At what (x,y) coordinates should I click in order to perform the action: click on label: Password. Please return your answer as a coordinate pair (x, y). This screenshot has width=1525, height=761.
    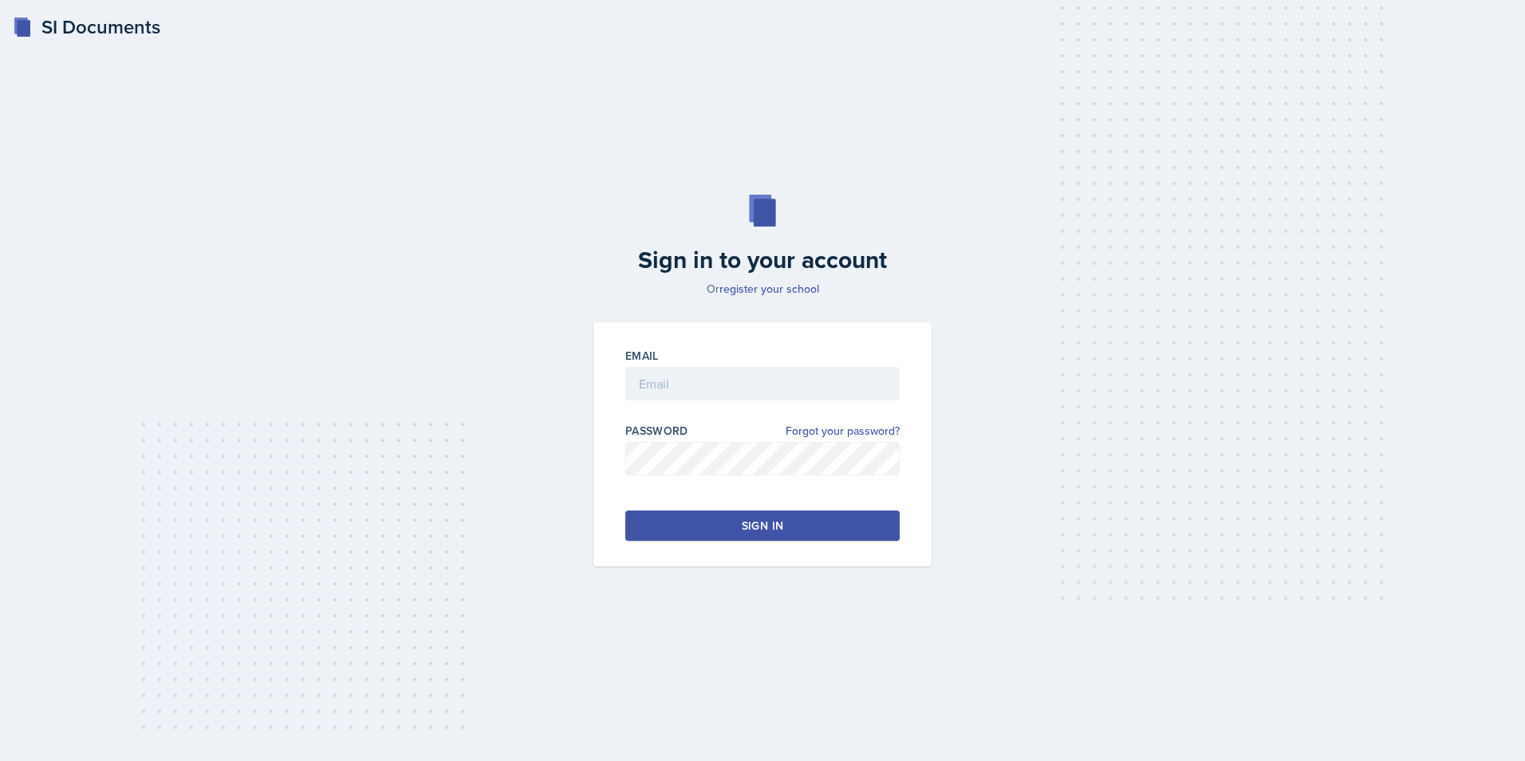
    Looking at the image, I should click on (657, 431).